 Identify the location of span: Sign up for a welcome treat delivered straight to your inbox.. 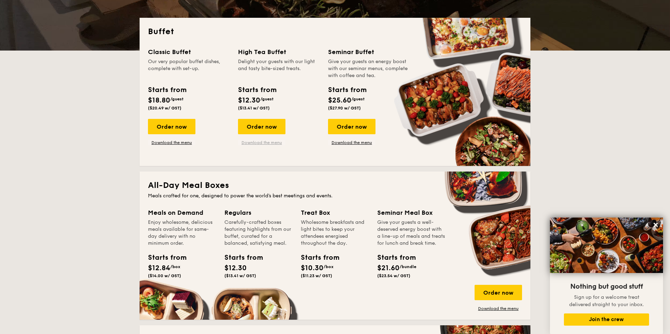
(606, 301).